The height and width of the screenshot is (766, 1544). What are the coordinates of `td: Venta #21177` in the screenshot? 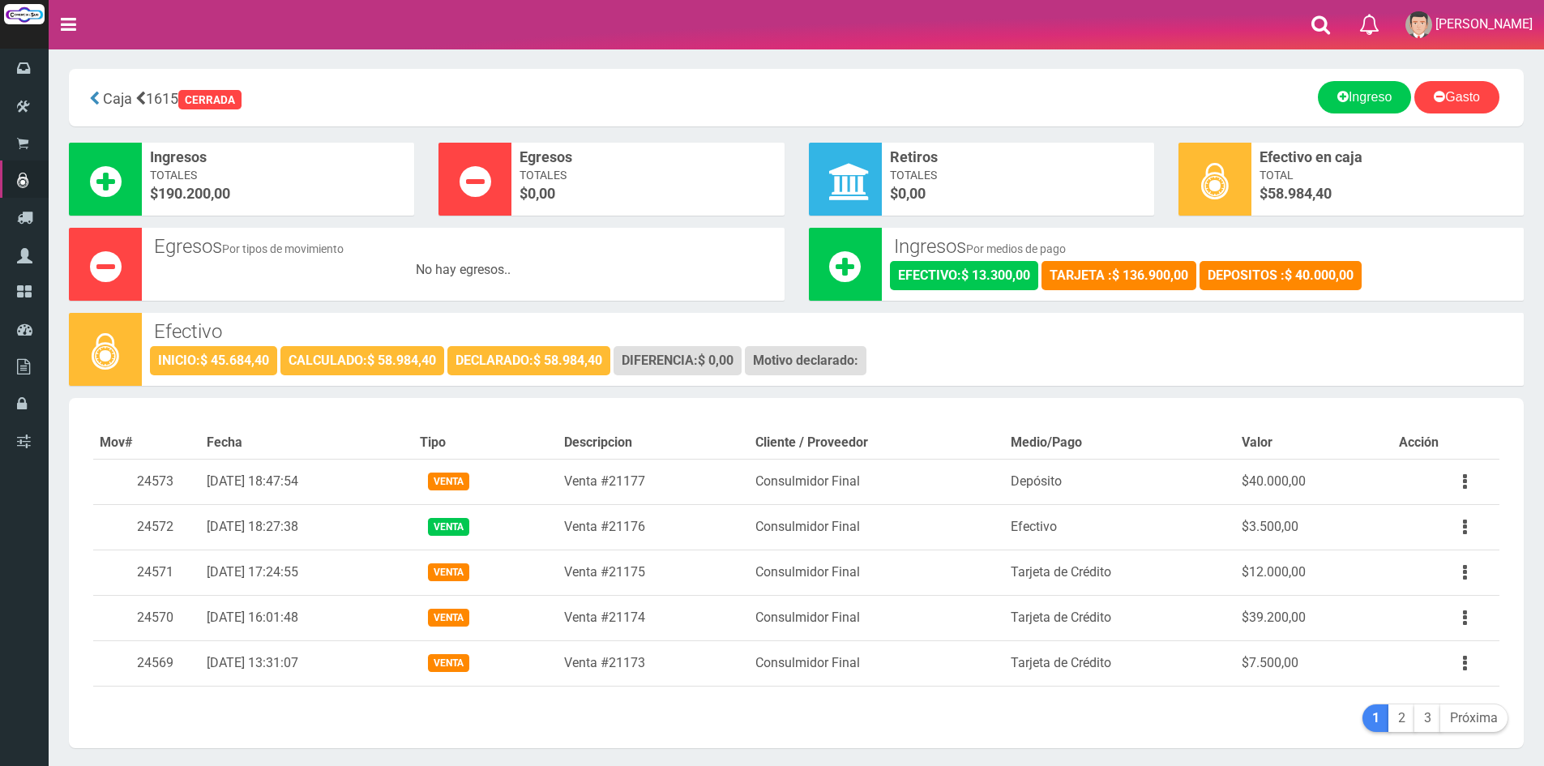 It's located at (653, 481).